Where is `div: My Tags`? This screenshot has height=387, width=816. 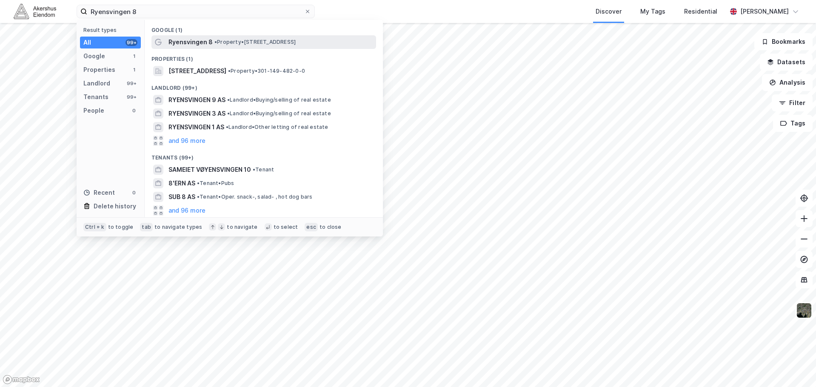 div: My Tags is located at coordinates (653, 11).